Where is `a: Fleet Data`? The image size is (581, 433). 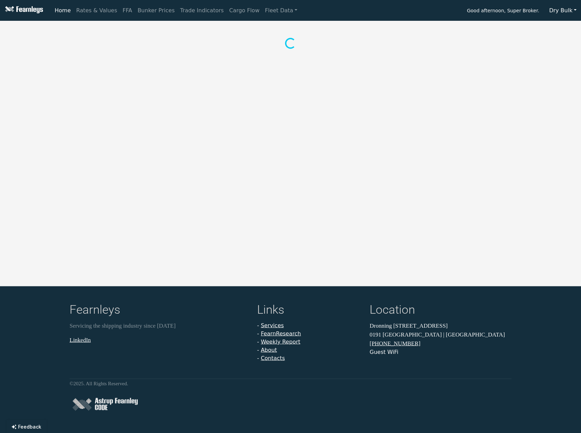 a: Fleet Data is located at coordinates (281, 11).